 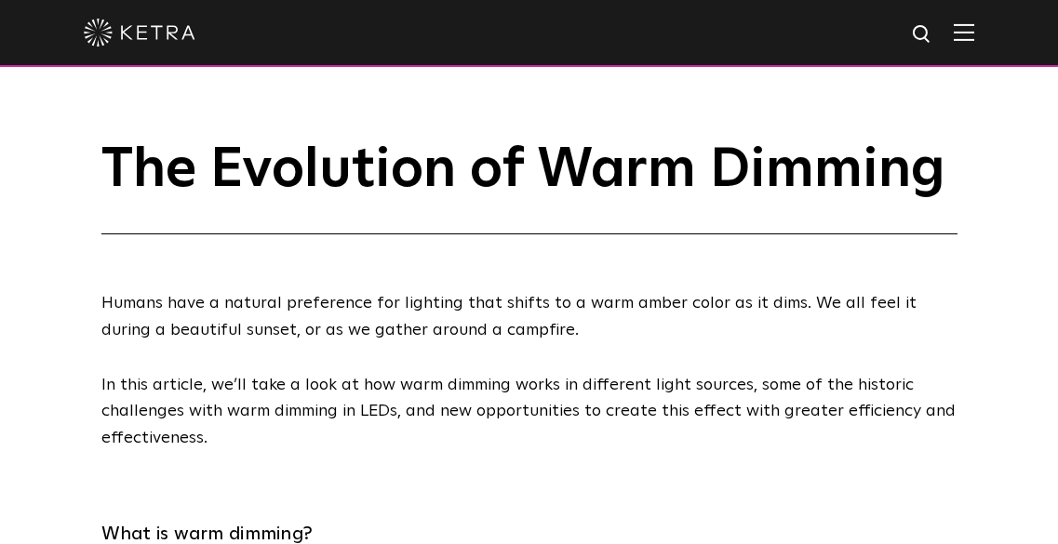 I want to click on span: In this article, we’ll take a look at how warm dimming works in different light sources, some of ..., so click(x=528, y=412).